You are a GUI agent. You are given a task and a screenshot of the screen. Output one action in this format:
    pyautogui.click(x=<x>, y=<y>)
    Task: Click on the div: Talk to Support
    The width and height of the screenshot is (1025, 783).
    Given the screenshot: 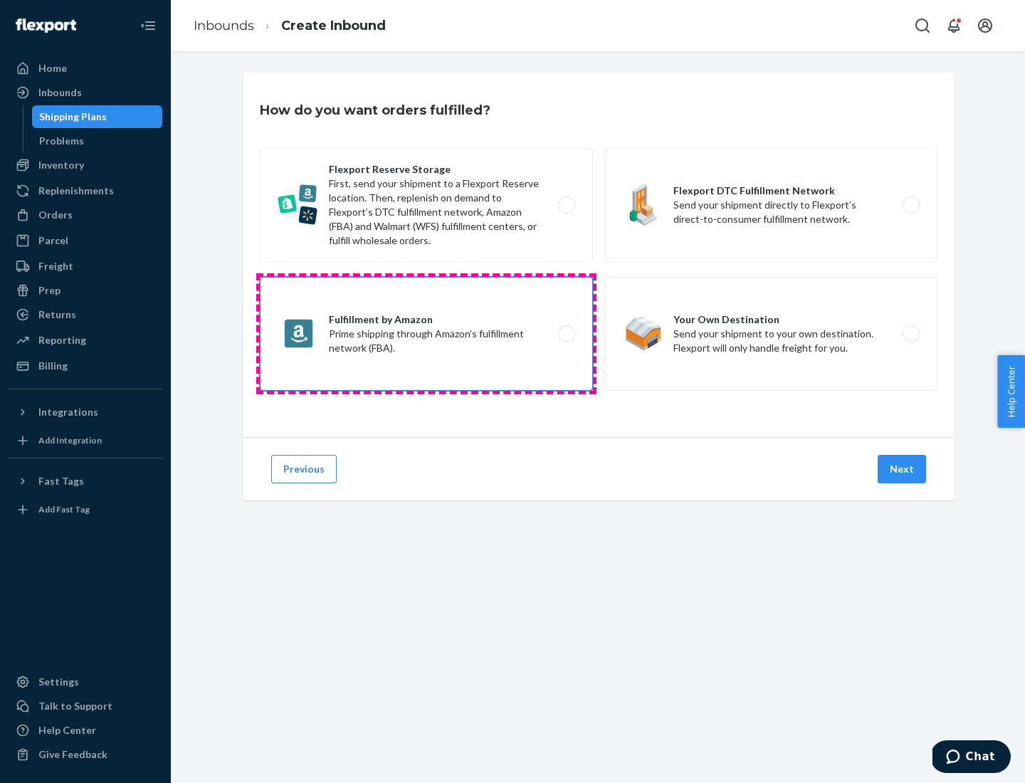 What is the action you would take?
    pyautogui.click(x=75, y=706)
    